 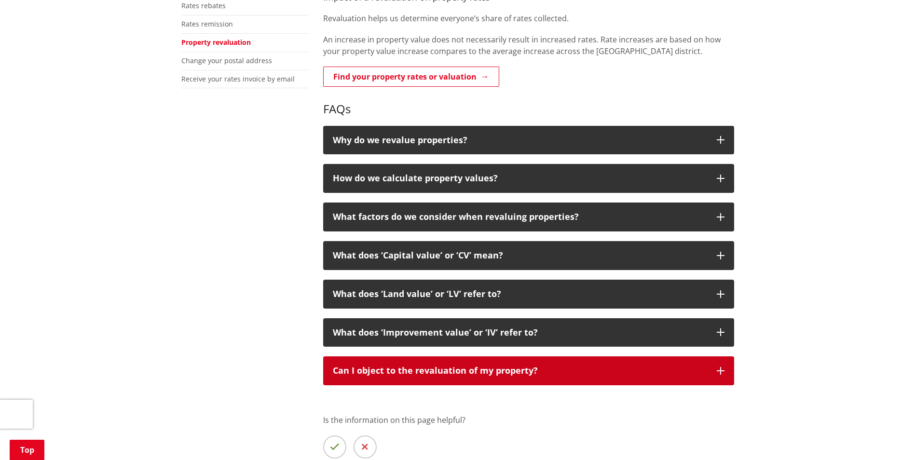 I want to click on a: Rates remission, so click(x=207, y=24).